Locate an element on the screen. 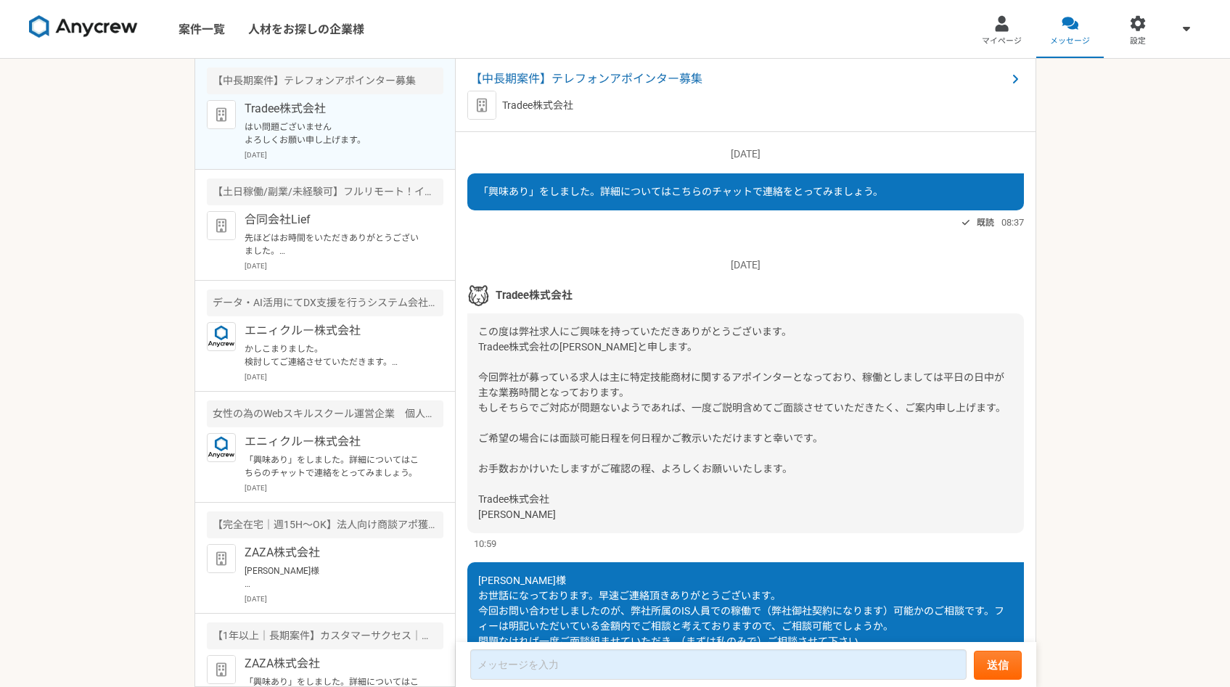 This screenshot has width=1230, height=687. span: メッセージ is located at coordinates (1070, 41).